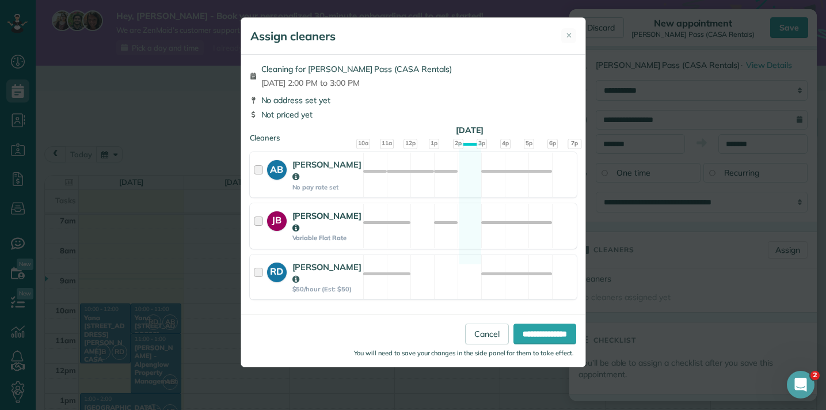 Image resolution: width=826 pixels, height=410 pixels. Describe the element at coordinates (815, 375) in the screenshot. I see `span: 2` at that location.